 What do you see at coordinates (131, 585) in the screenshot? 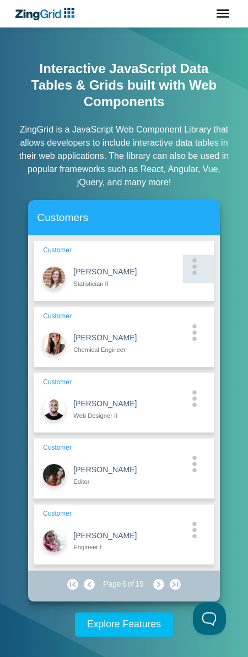
I see `span: of` at bounding box center [131, 585].